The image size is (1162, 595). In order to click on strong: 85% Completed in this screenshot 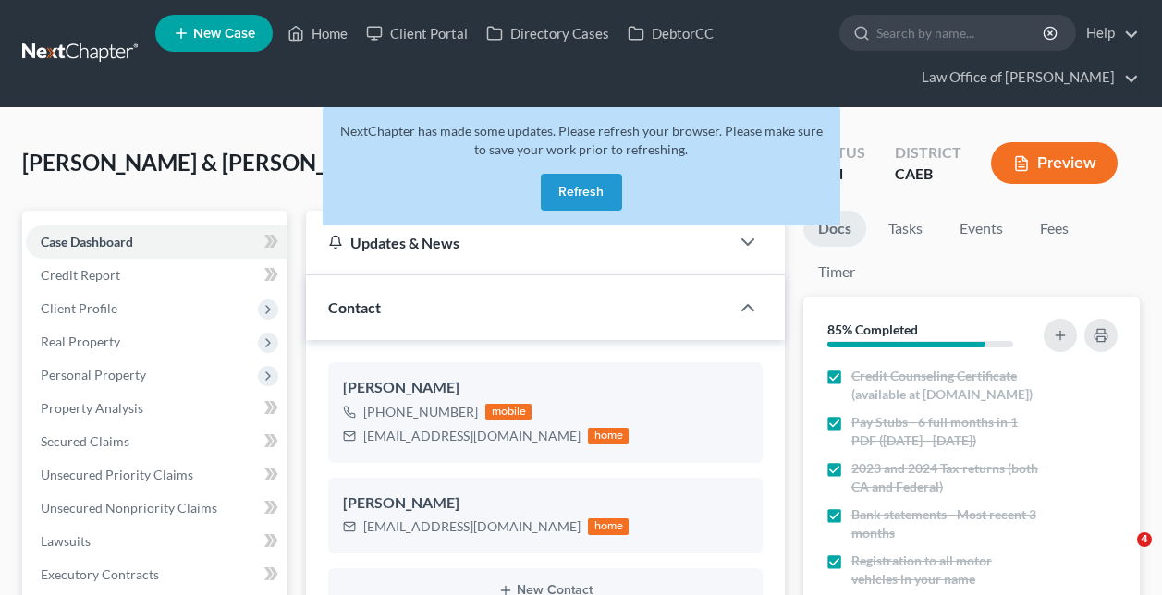, I will do `click(872, 329)`.